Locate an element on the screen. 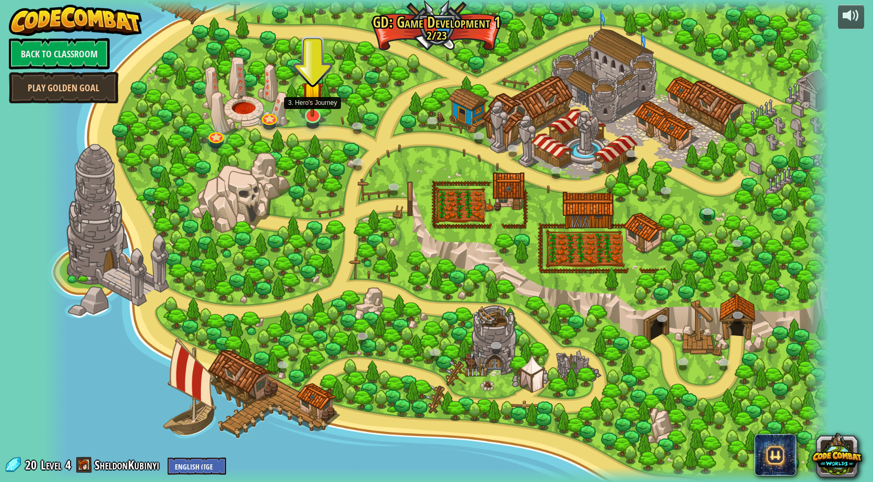 The image size is (873, 482). img: level-banner-started.png is located at coordinates (312, 92).